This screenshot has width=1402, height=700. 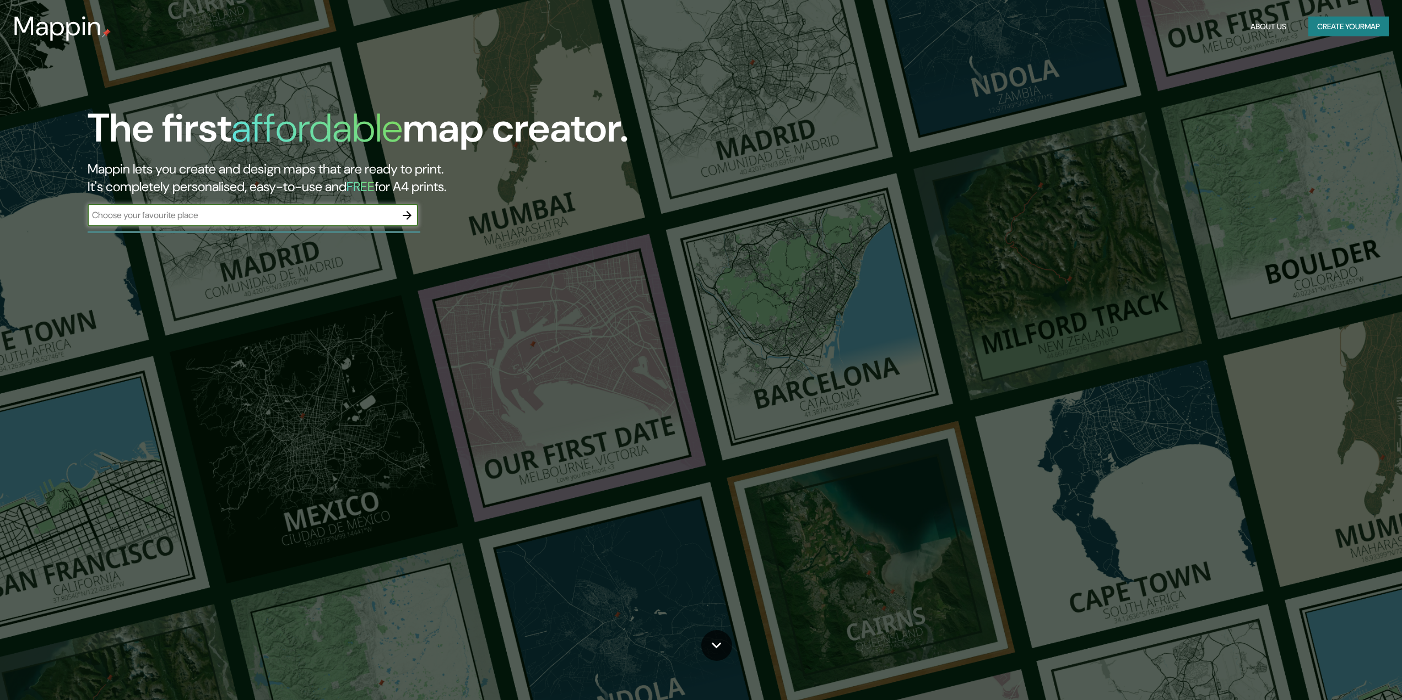 What do you see at coordinates (438, 178) in the screenshot?
I see `h2: Mappin lets you create and design maps that are ready to print. It's completely personalised, eas...` at bounding box center [438, 178].